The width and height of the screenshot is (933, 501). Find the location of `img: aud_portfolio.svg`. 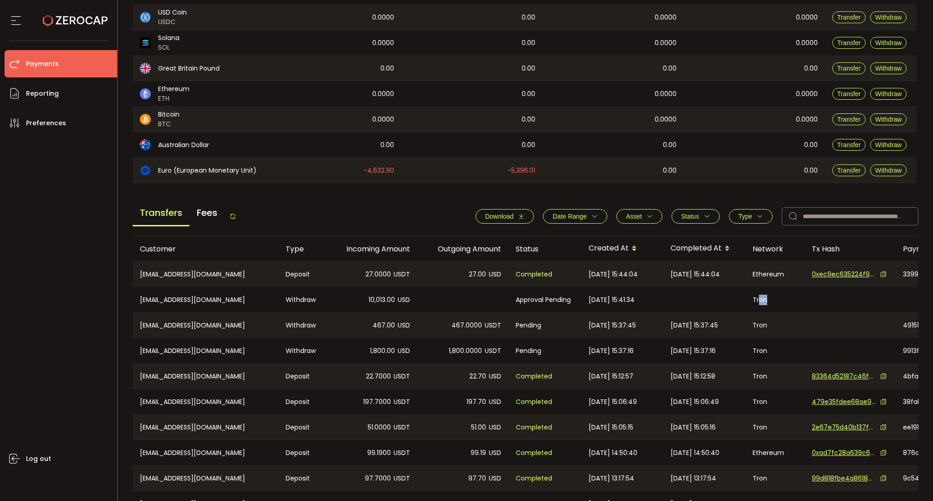

img: aud_portfolio.svg is located at coordinates (145, 145).